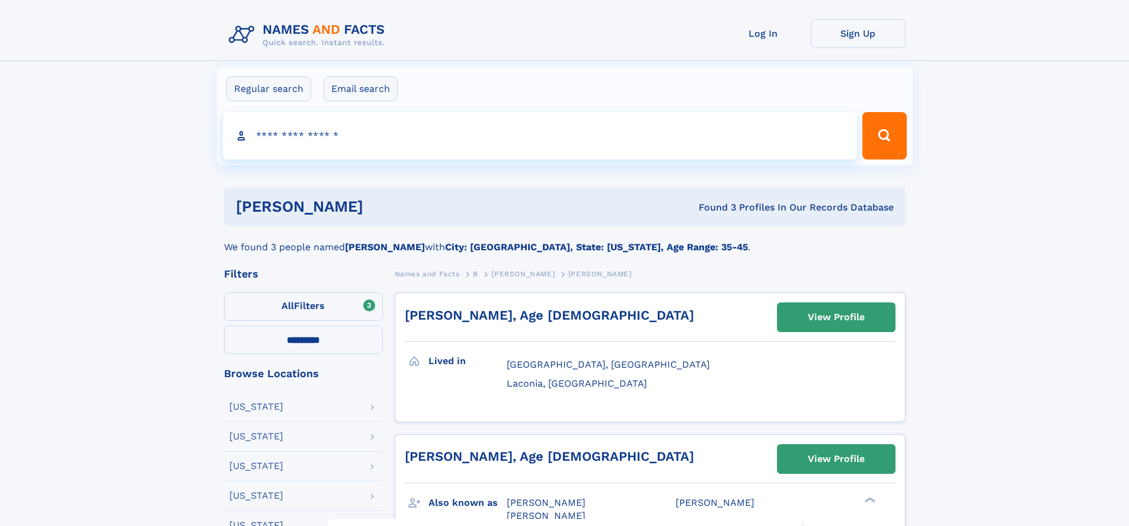 The height and width of the screenshot is (526, 1129). I want to click on button: Search Button, so click(884, 136).